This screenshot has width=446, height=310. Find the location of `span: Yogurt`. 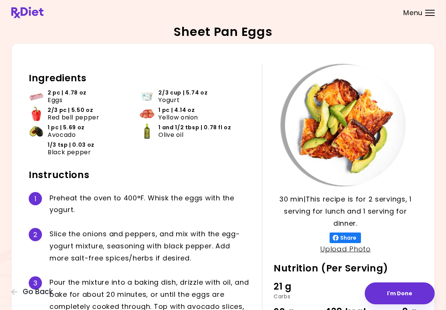

span: Yogurt is located at coordinates (169, 100).